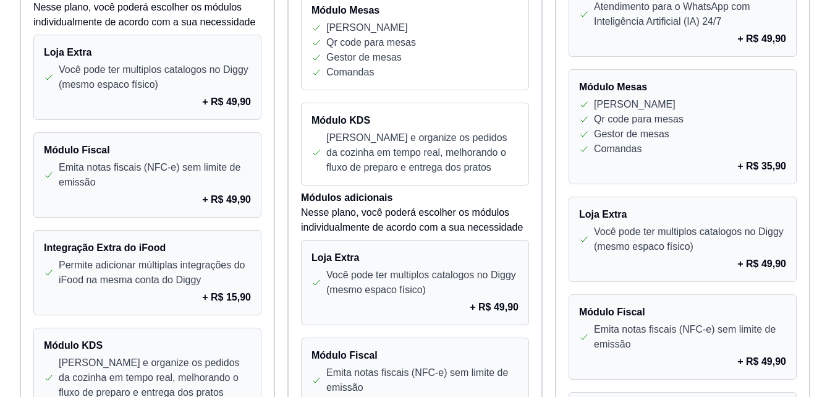 This screenshot has height=397, width=830. What do you see at coordinates (154, 272) in the screenshot?
I see `p: Permite adicionar múltiplas integrações do iFood na mesma conta do Diggy` at bounding box center [154, 272].